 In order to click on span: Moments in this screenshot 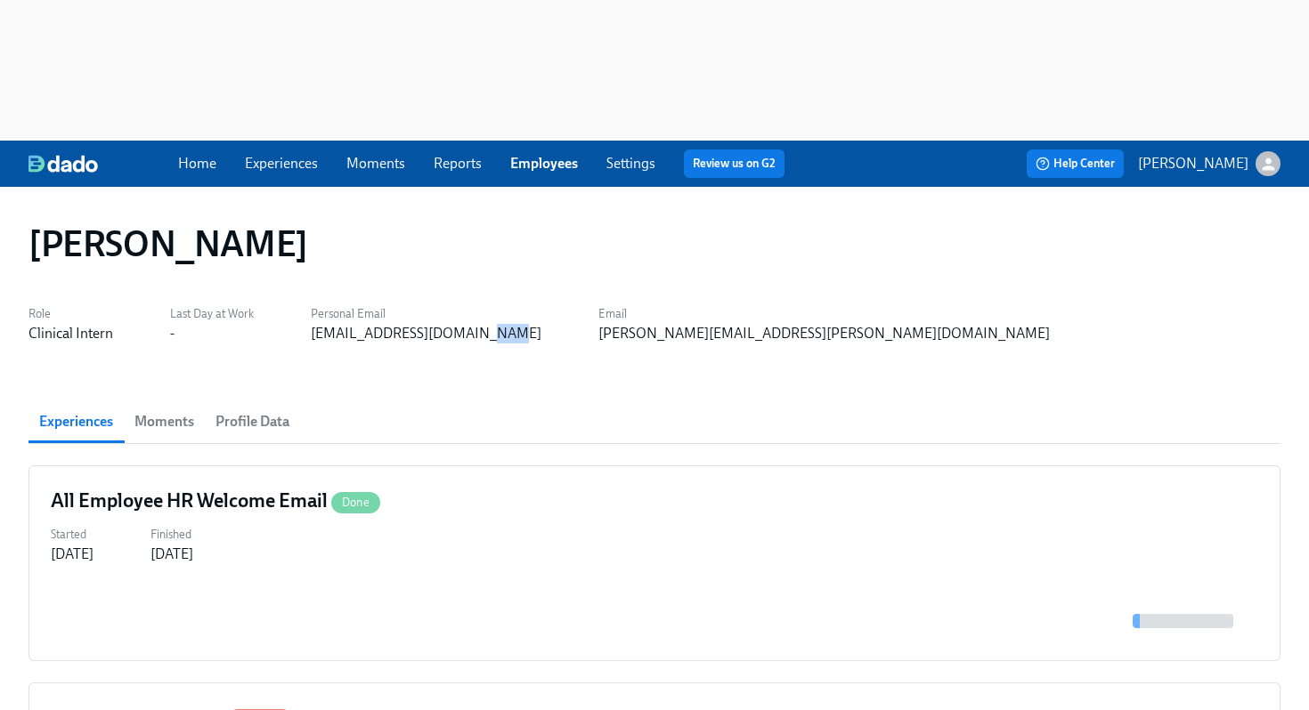, I will do `click(164, 422)`.